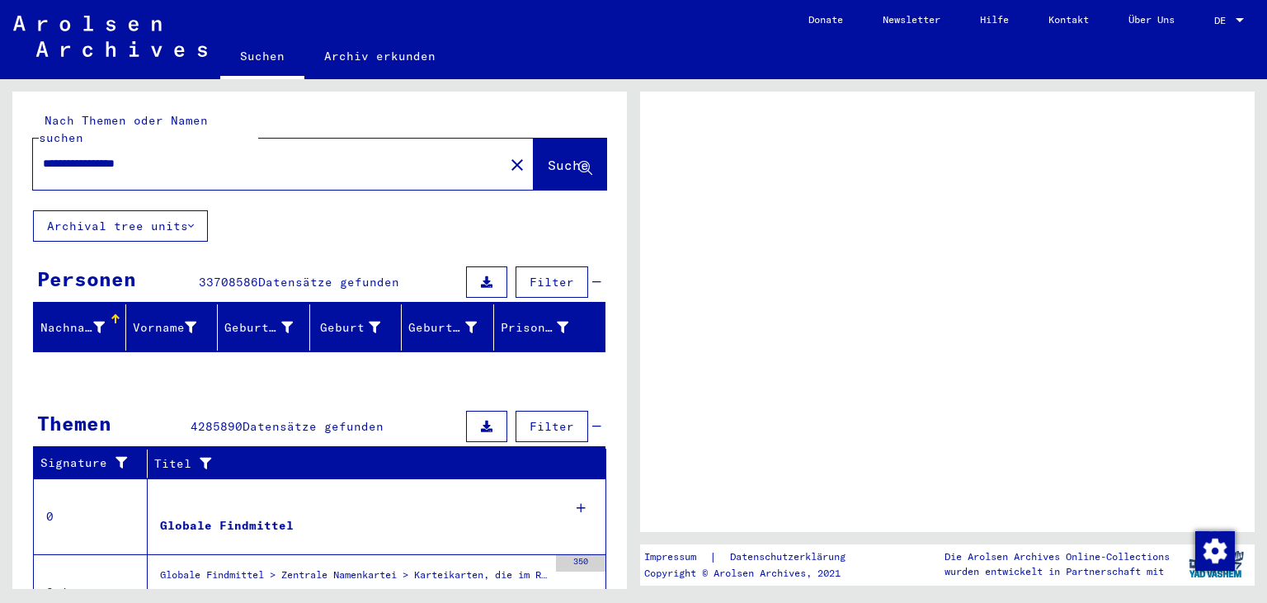 The height and width of the screenshot is (603, 1267). Describe the element at coordinates (1057, 572) in the screenshot. I see `p: wurden entwickelt in Partnerschaft mit` at that location.